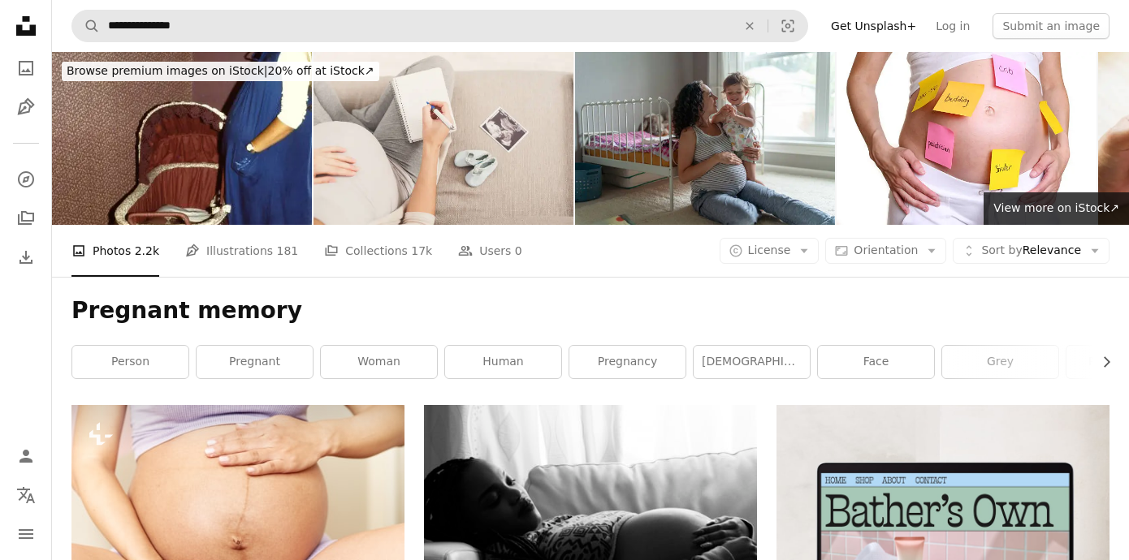  What do you see at coordinates (241, 251) in the screenshot?
I see `a: Illustrations 181` at bounding box center [241, 251].